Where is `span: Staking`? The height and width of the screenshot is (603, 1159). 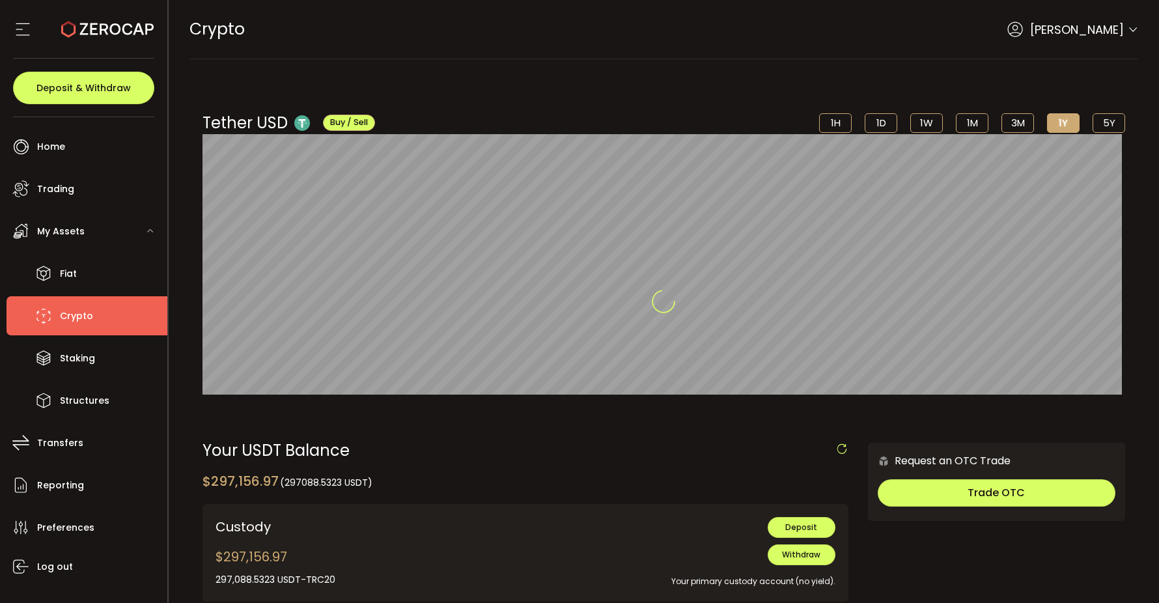 span: Staking is located at coordinates (77, 358).